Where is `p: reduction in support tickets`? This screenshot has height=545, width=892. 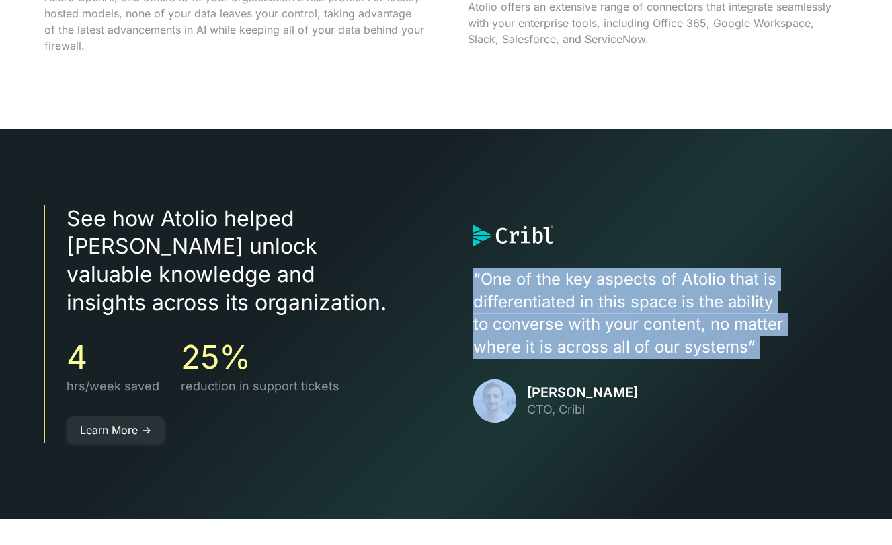 p: reduction in support tickets is located at coordinates (260, 385).